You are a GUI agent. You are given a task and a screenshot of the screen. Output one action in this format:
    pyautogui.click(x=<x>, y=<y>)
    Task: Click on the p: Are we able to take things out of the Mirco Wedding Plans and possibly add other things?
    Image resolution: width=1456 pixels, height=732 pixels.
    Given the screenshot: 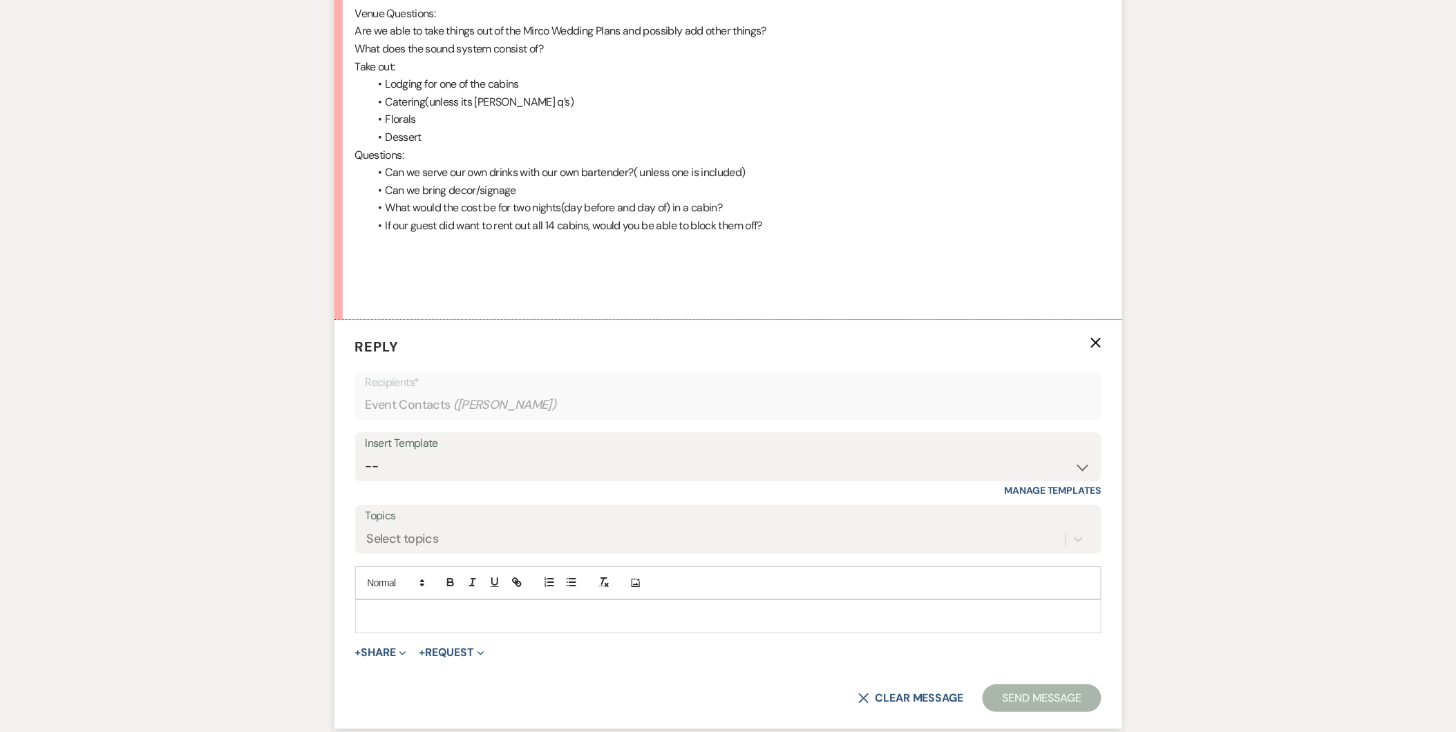 What is the action you would take?
    pyautogui.click(x=728, y=31)
    